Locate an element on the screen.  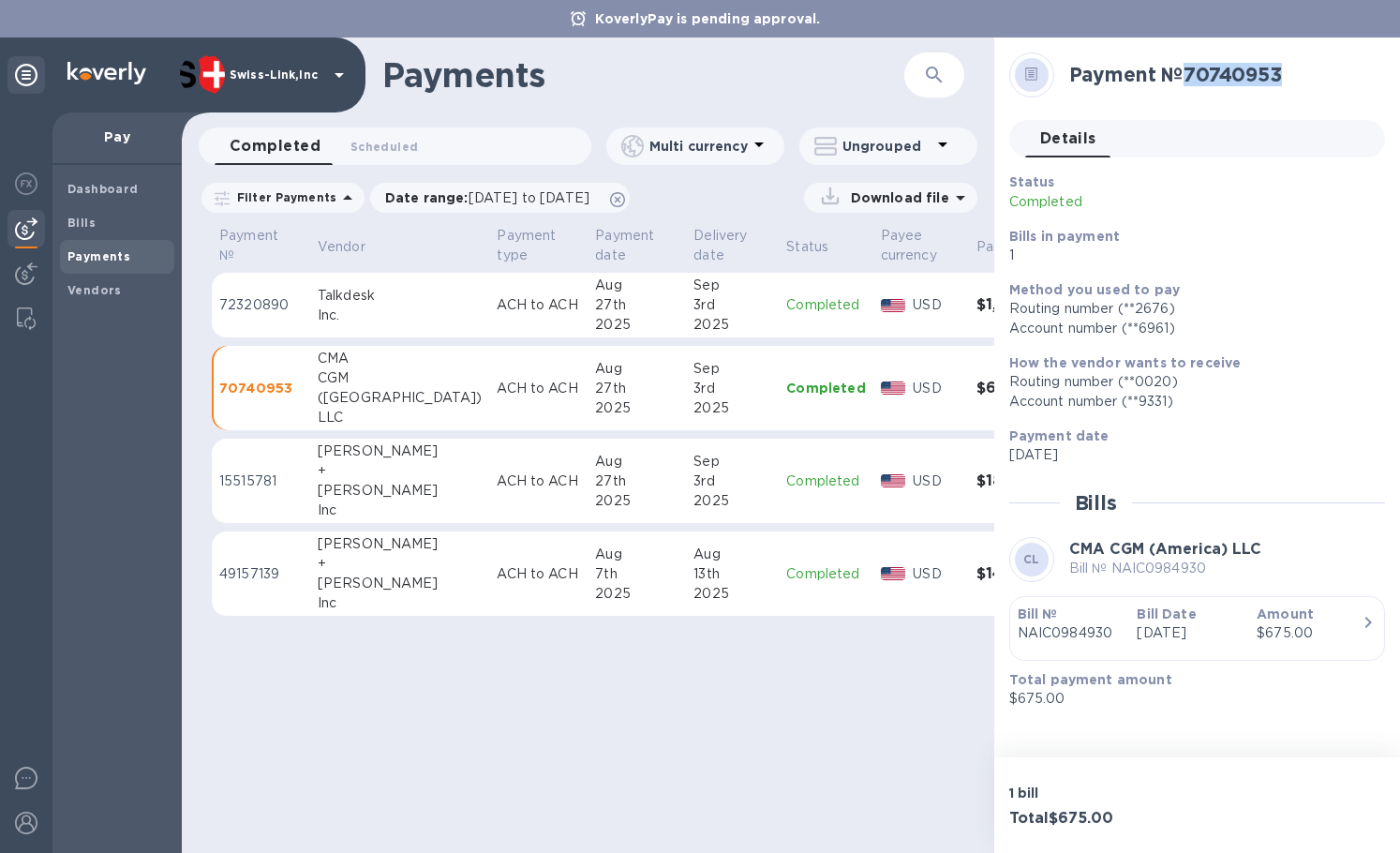
p: Paid is located at coordinates (990, 247).